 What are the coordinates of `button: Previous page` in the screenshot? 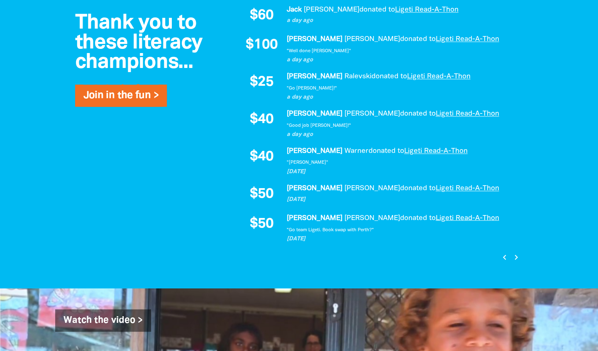 It's located at (505, 257).